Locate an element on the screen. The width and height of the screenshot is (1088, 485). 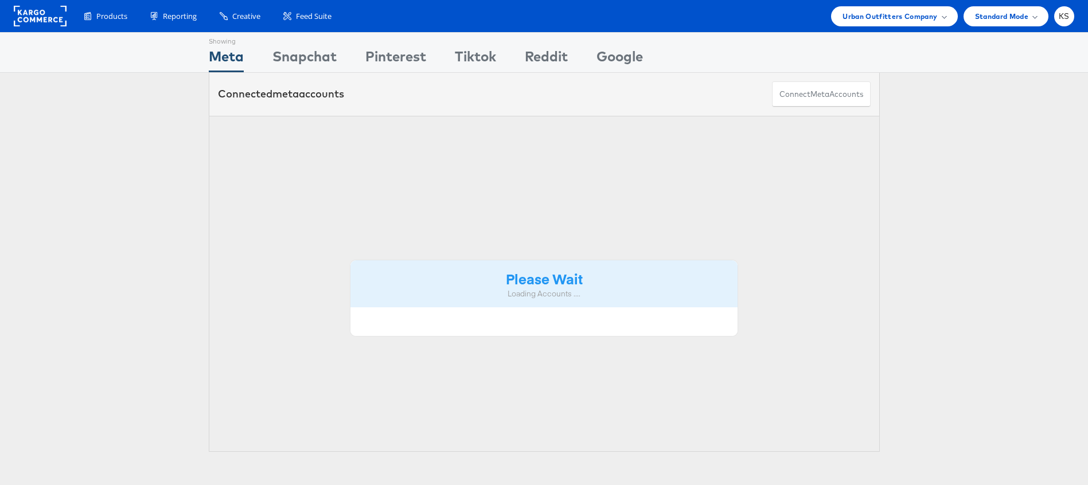
span: KS is located at coordinates (1064, 16).